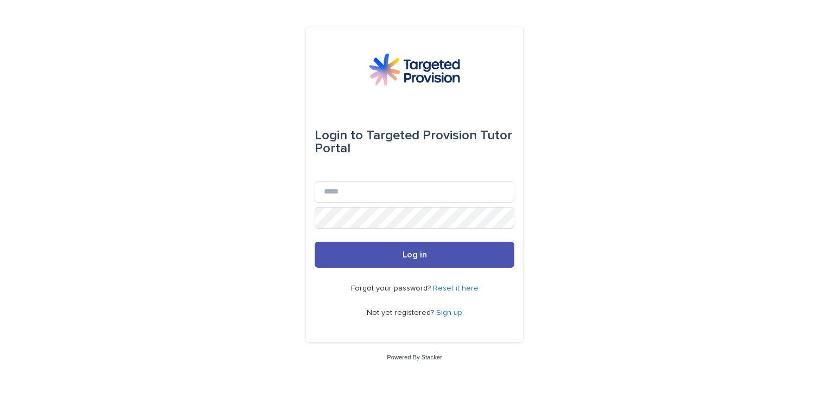 The height and width of the screenshot is (400, 829). I want to click on a: Reset it here, so click(456, 289).